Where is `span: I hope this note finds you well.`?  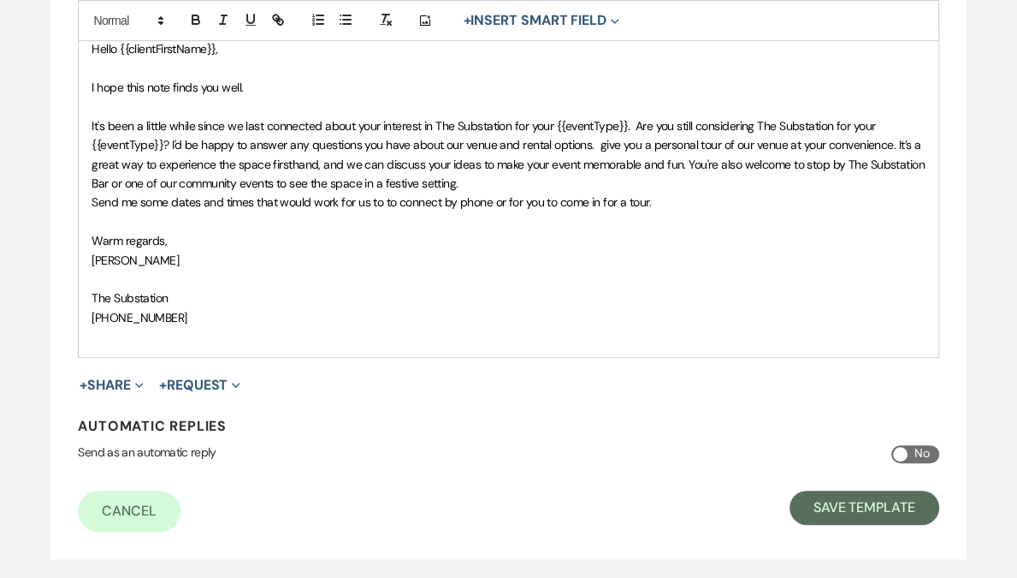
span: I hope this note finds you well. is located at coordinates (167, 87).